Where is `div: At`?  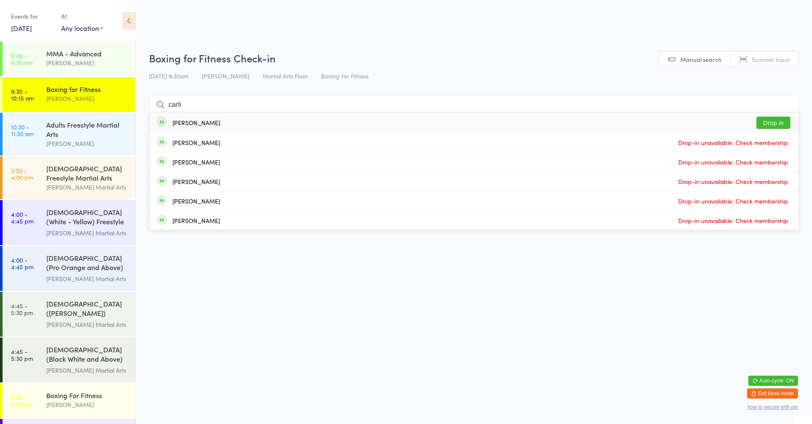
div: At is located at coordinates (82, 16).